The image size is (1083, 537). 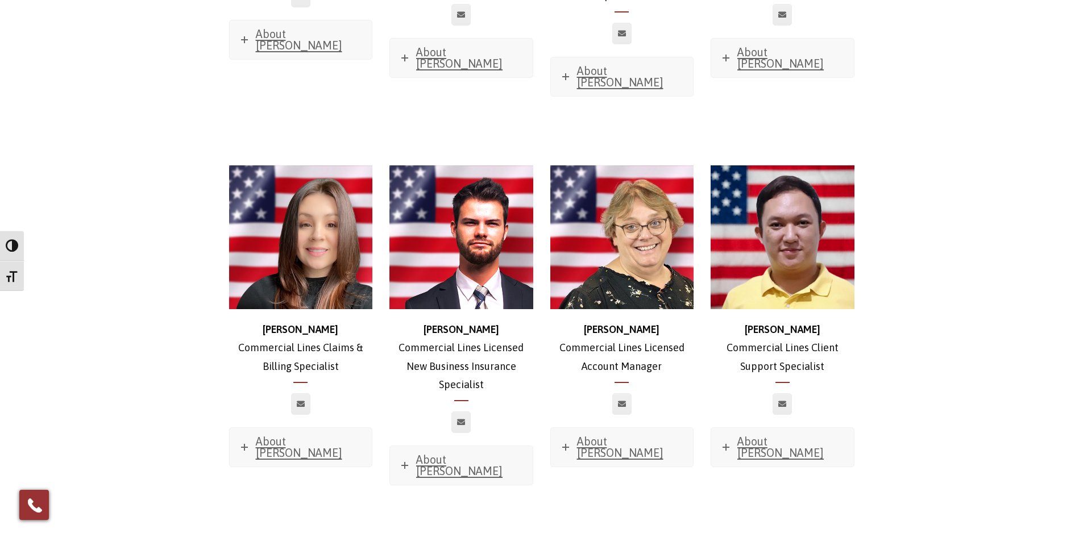 What do you see at coordinates (622, 237) in the screenshot?
I see `img: Image (37)` at bounding box center [622, 237].